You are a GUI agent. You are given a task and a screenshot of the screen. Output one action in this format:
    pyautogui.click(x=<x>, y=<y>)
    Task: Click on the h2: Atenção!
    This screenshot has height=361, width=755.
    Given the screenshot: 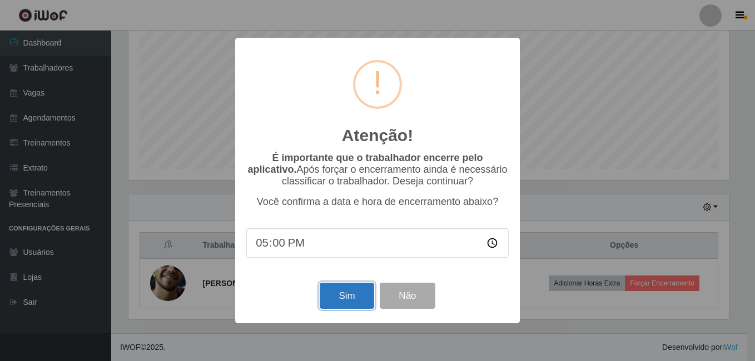 What is the action you would take?
    pyautogui.click(x=377, y=136)
    